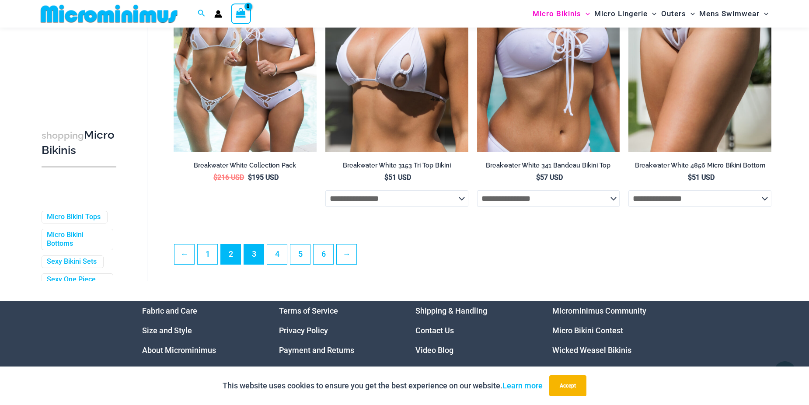 The width and height of the screenshot is (809, 405). What do you see at coordinates (79, 143) in the screenshot?
I see `h3: Micro Bikinis` at bounding box center [79, 143].